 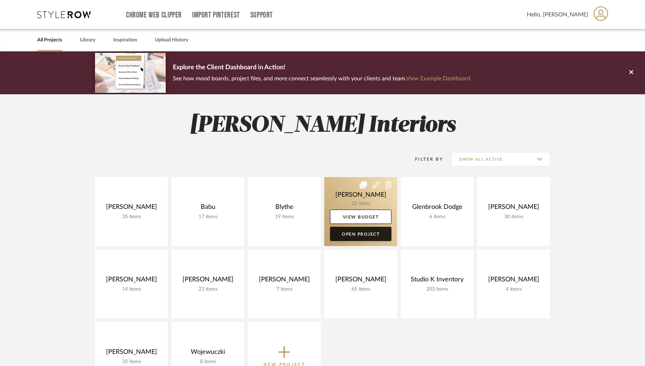 What do you see at coordinates (361, 234) in the screenshot?
I see `a: Open Project` at bounding box center [361, 234].